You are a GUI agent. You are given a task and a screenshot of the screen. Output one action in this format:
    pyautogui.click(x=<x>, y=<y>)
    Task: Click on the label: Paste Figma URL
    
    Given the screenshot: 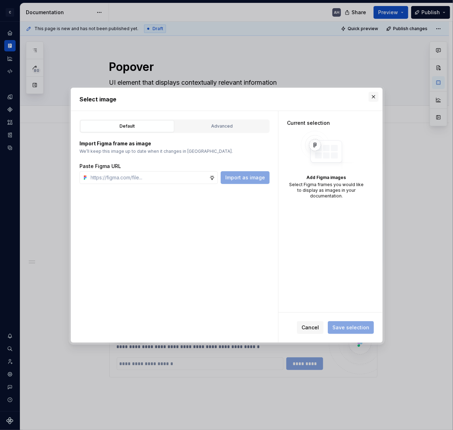 What is the action you would take?
    pyautogui.click(x=100, y=166)
    